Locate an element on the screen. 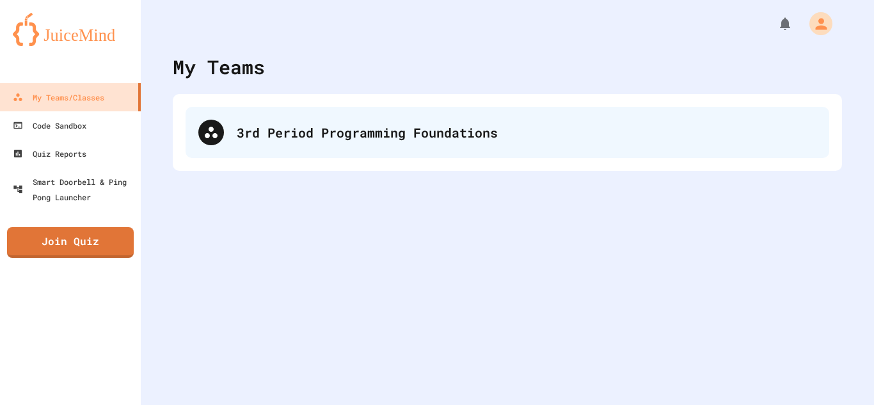  img: logo-orange.svg is located at coordinates (70, 29).